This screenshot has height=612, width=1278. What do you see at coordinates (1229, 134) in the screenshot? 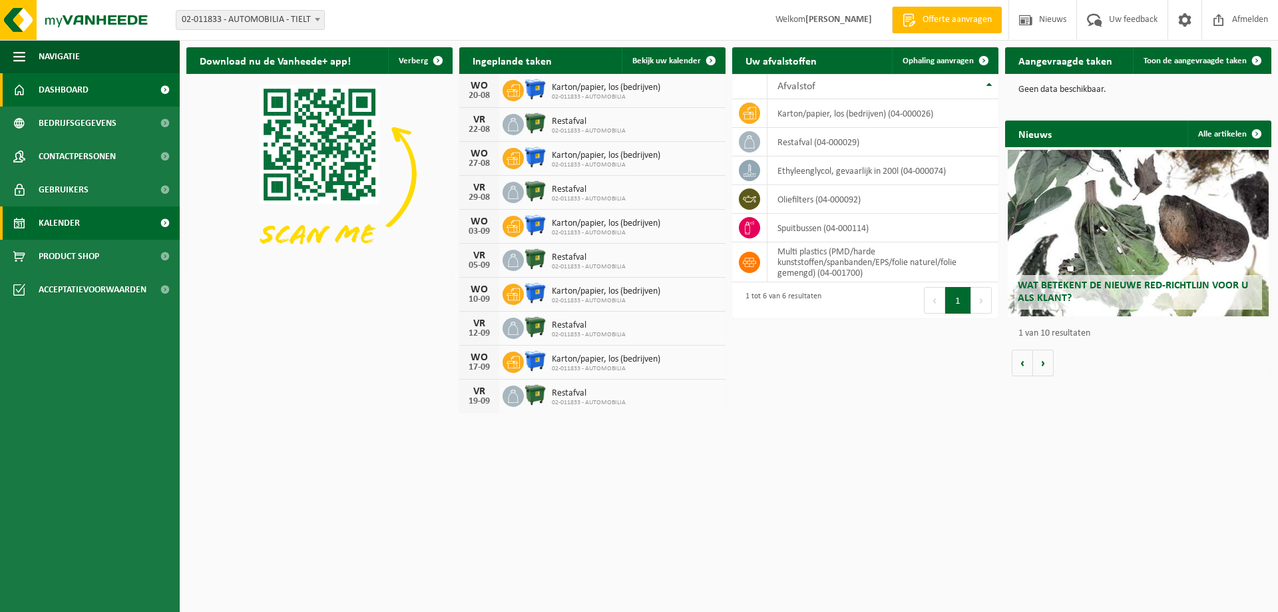
I see `a: Alle artikelen` at bounding box center [1229, 134].